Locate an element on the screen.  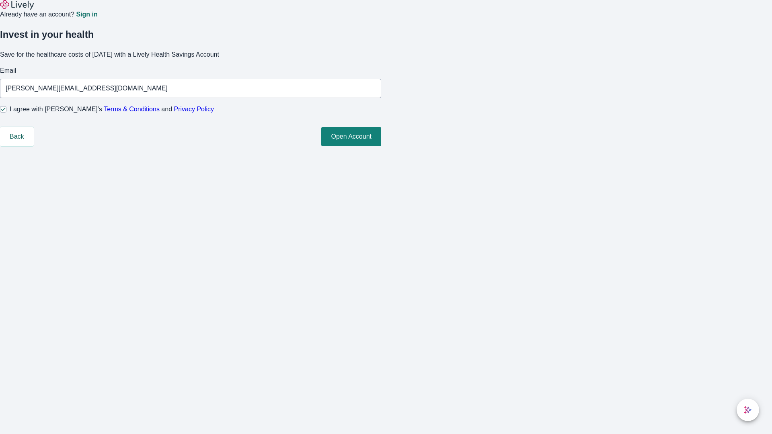
a: Privacy Policy is located at coordinates (194, 109).